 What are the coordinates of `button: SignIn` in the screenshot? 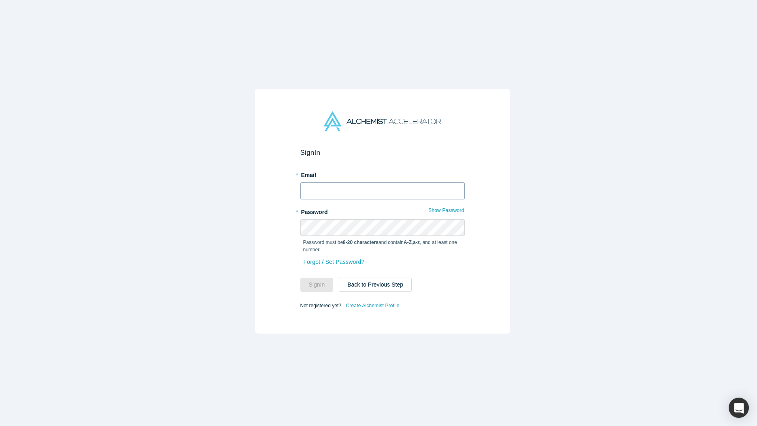 It's located at (317, 284).